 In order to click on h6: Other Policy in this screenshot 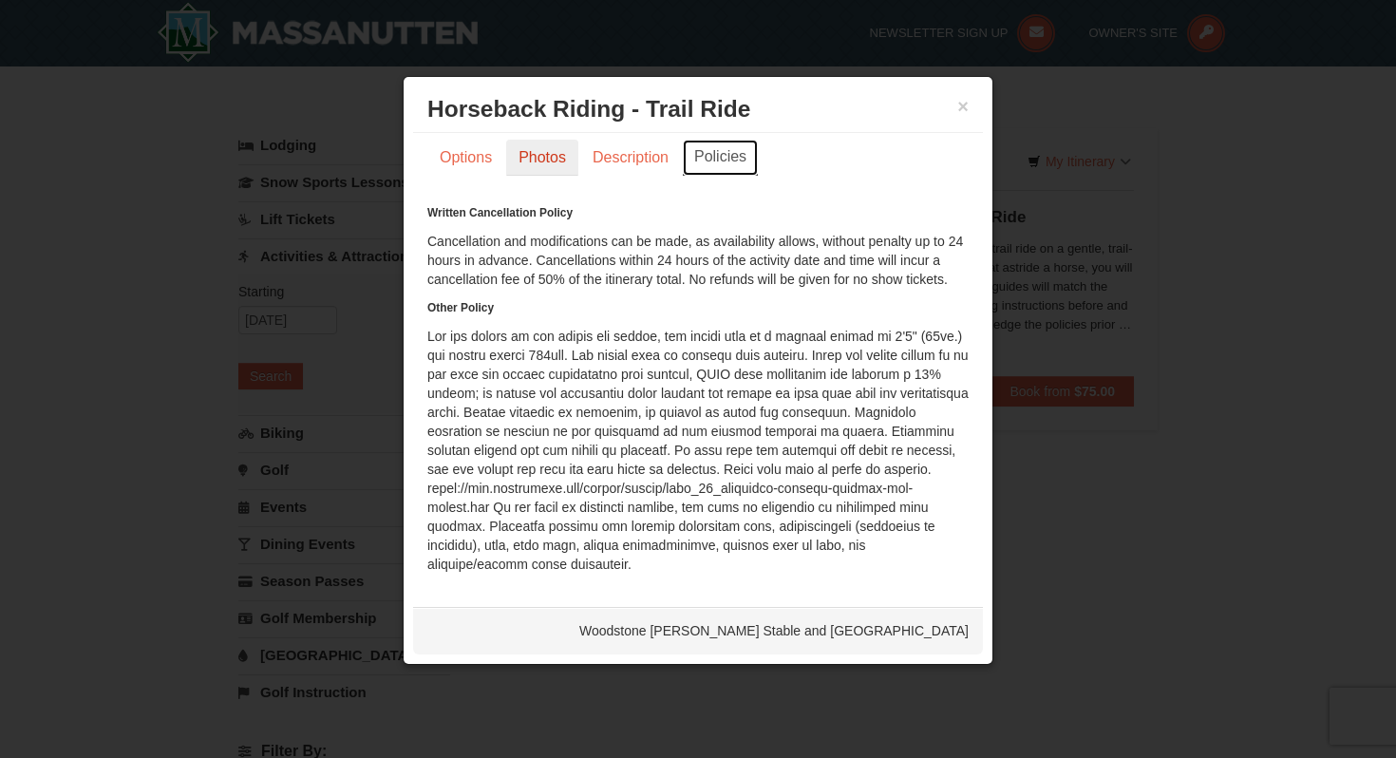, I will do `click(698, 308)`.